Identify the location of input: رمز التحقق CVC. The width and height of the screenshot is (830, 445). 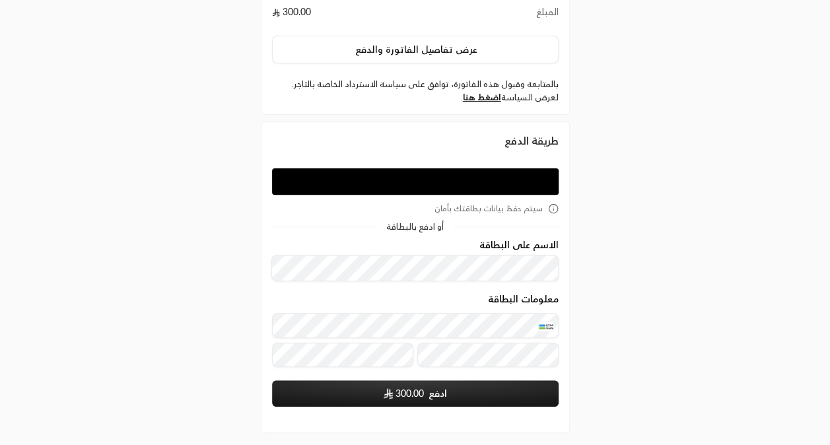
(488, 354).